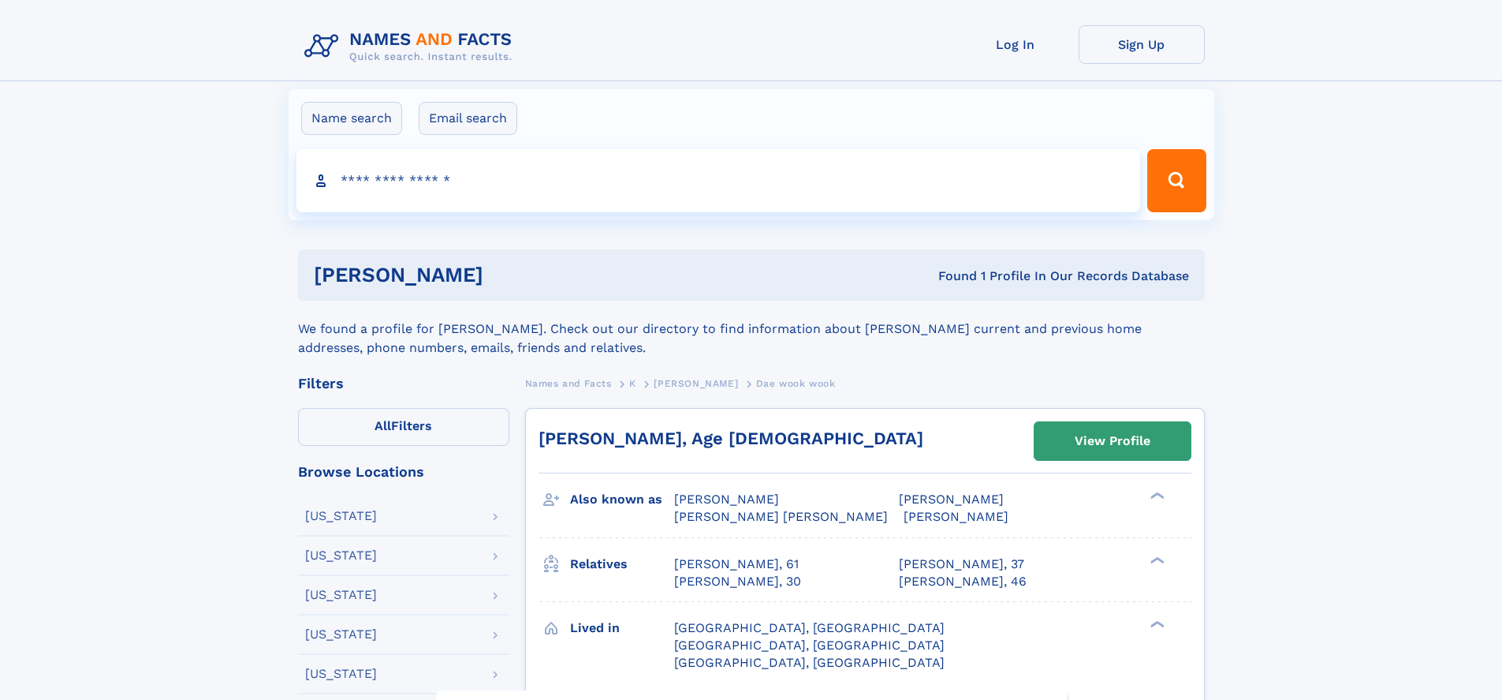 Image resolution: width=1502 pixels, height=700 pixels. What do you see at coordinates (1177, 181) in the screenshot?
I see `button: Search Button` at bounding box center [1177, 181].